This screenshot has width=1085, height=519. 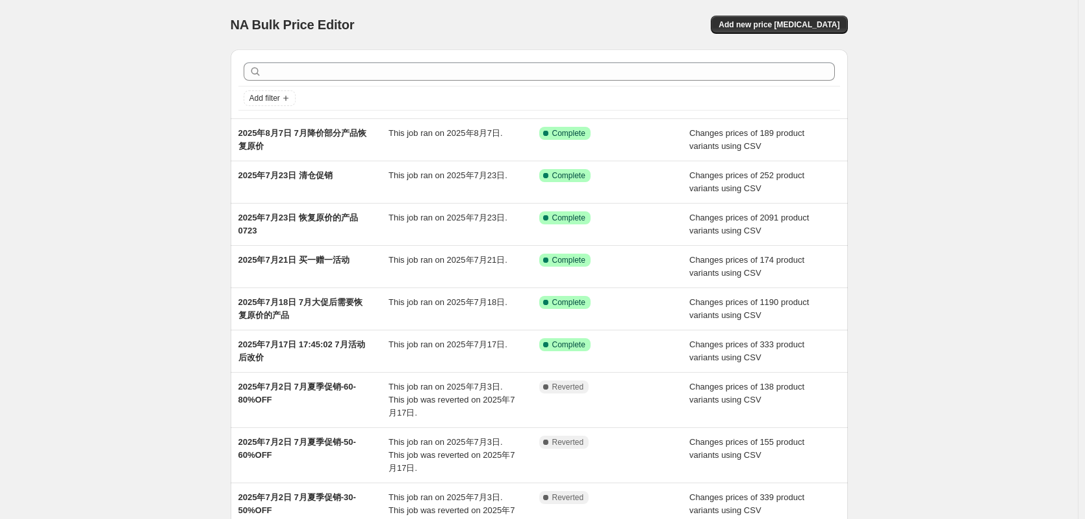 I want to click on span: NA Bulk Price Editor, so click(x=292, y=25).